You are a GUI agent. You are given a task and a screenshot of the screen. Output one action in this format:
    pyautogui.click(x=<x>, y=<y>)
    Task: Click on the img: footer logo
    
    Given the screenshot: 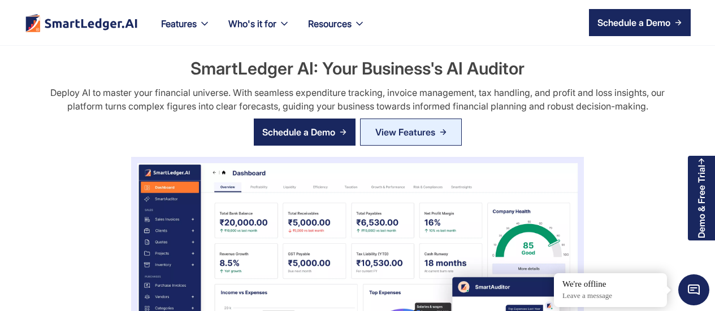 What is the action you would take?
    pyautogui.click(x=81, y=23)
    